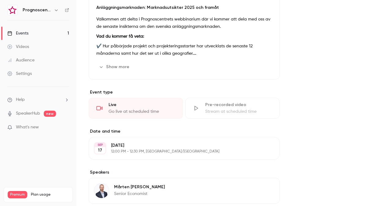 Image resolution: width=389 pixels, height=206 pixels. I want to click on span: new, so click(50, 114).